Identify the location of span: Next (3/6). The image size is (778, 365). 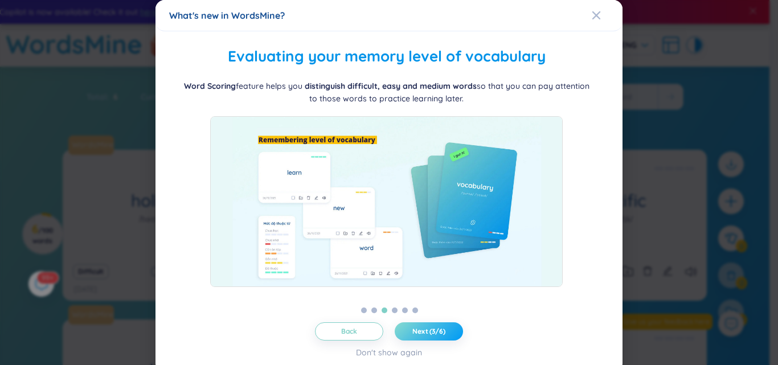
(429, 331).